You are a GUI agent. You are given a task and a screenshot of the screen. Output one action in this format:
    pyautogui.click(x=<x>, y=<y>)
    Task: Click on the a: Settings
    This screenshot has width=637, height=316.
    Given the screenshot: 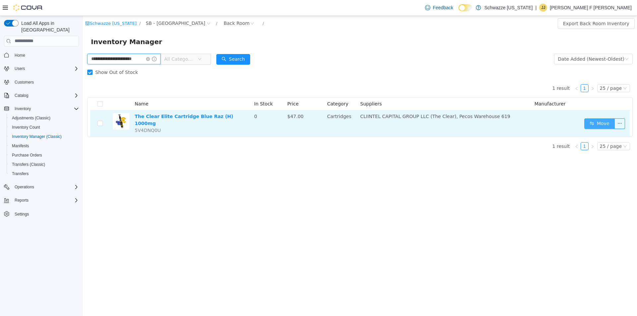 What is the action you would take?
    pyautogui.click(x=22, y=214)
    